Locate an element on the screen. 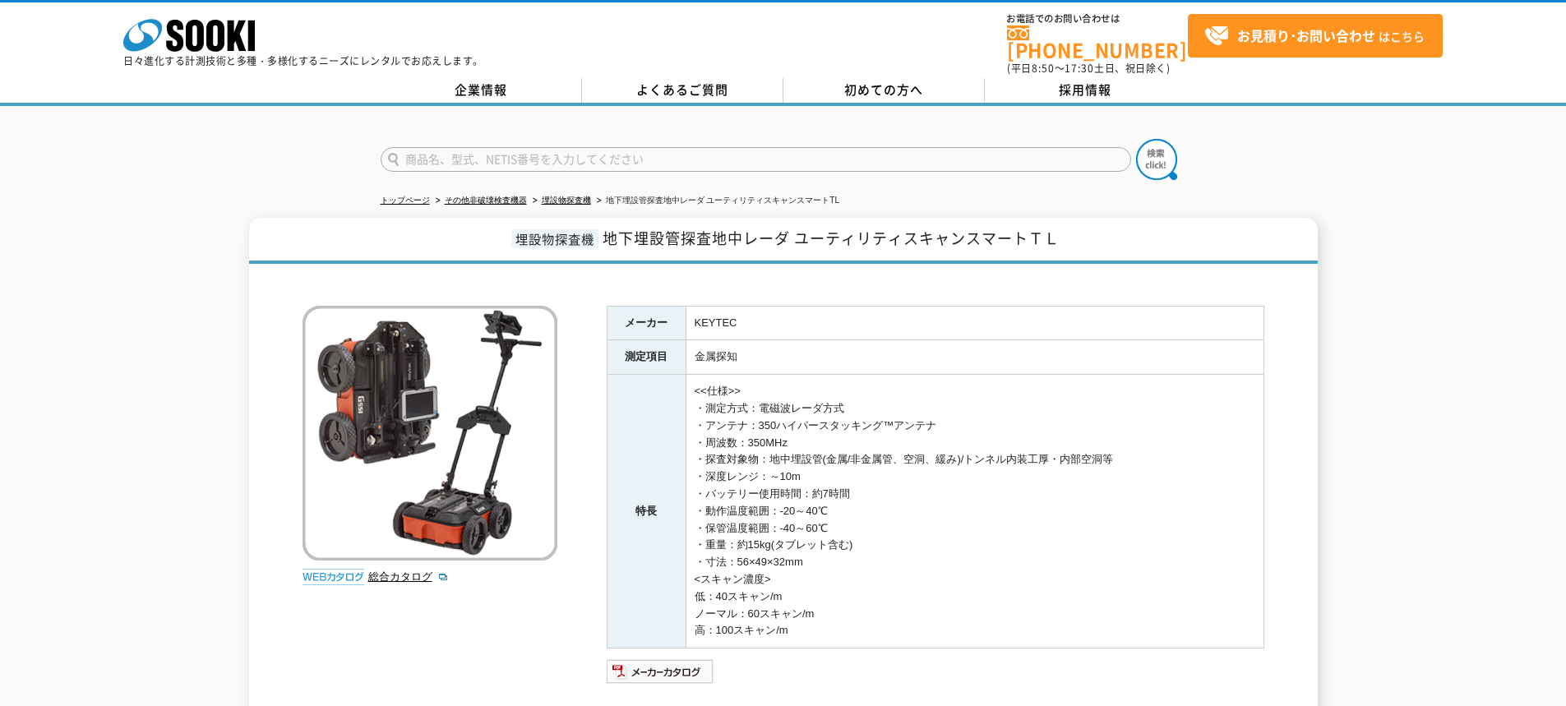 The height and width of the screenshot is (706, 1566). span: (平日 ～ 土日、祝日除く) is located at coordinates (1089, 68).